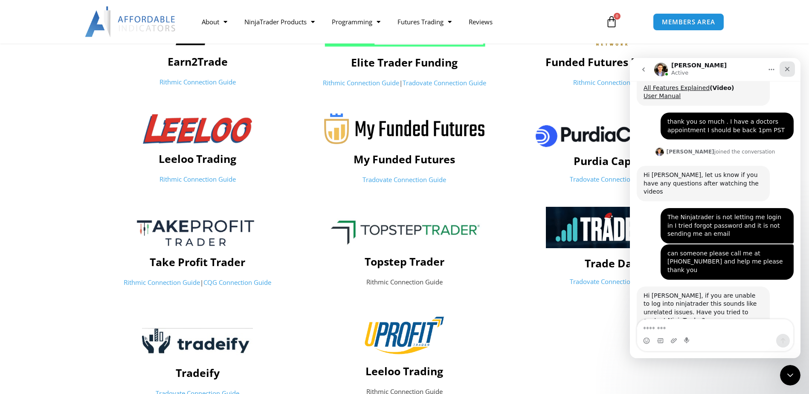 The image size is (809, 394). What do you see at coordinates (404, 129) in the screenshot?
I see `img: Myfundedfutures-logo-22 | Affordable Indicators – NinjaTrader` at bounding box center [404, 129].